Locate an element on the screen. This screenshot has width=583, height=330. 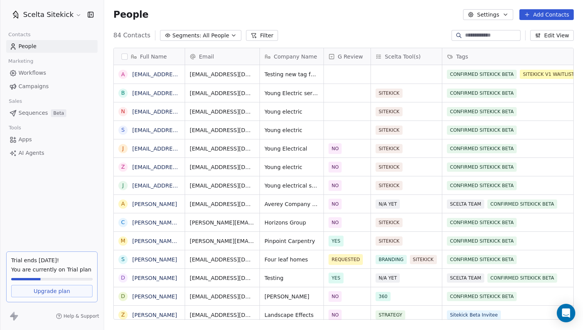
span: Marketing is located at coordinates (21, 61).